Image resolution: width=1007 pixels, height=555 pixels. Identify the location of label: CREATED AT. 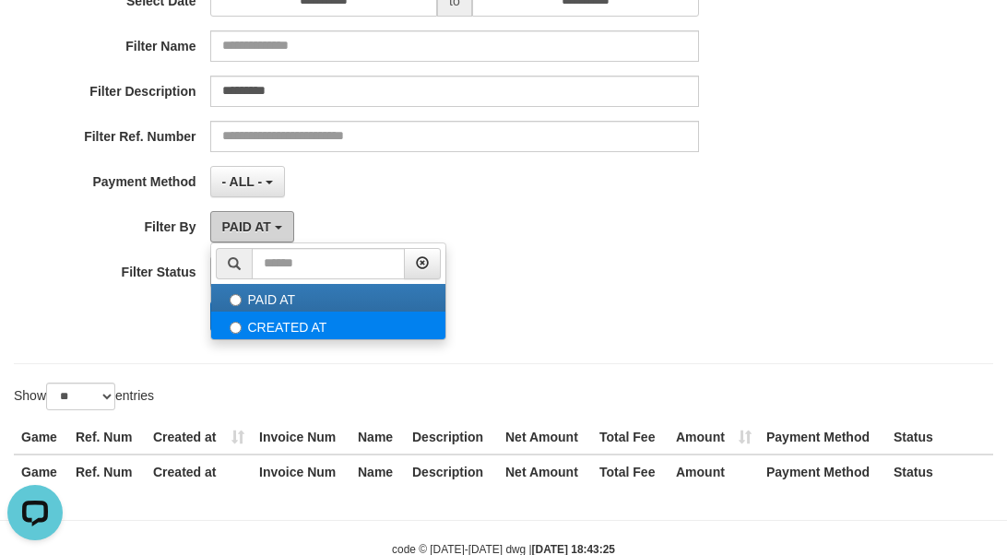
(328, 325).